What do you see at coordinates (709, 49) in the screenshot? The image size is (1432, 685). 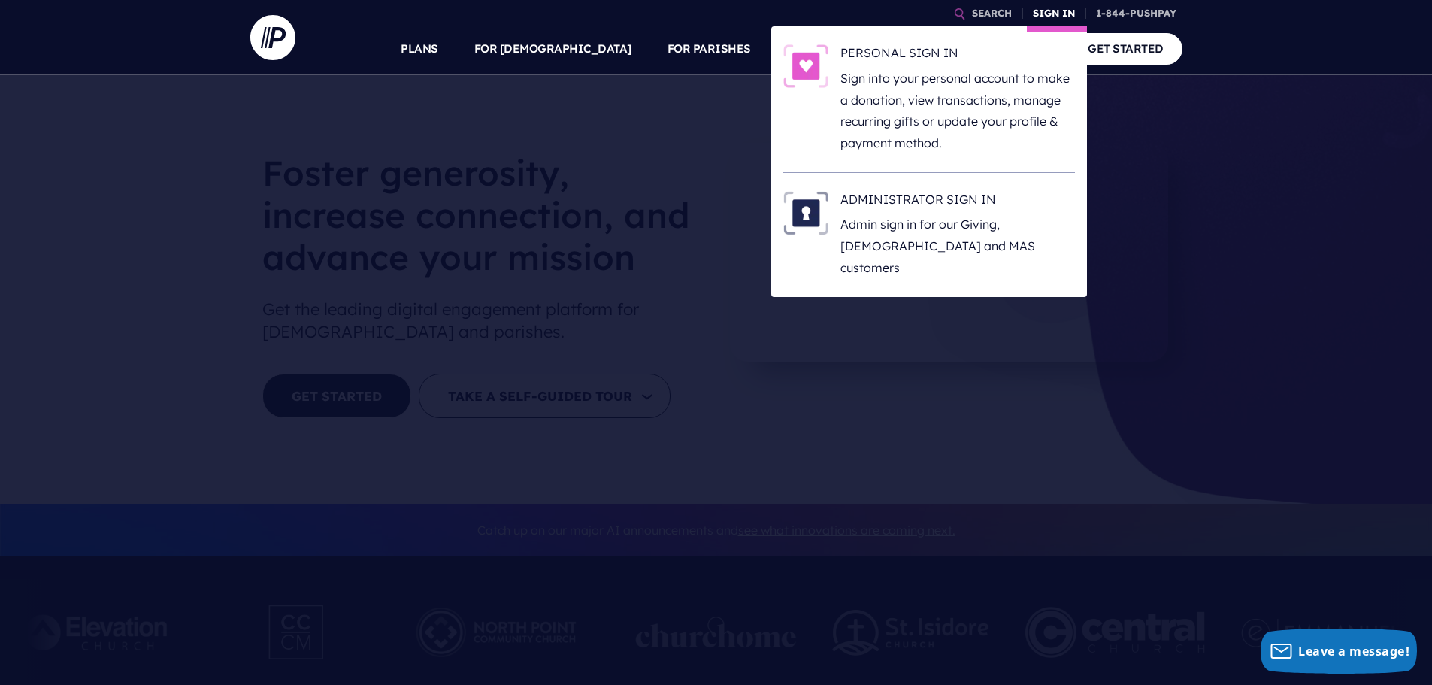 I see `a: FOR PARISHES` at bounding box center [709, 49].